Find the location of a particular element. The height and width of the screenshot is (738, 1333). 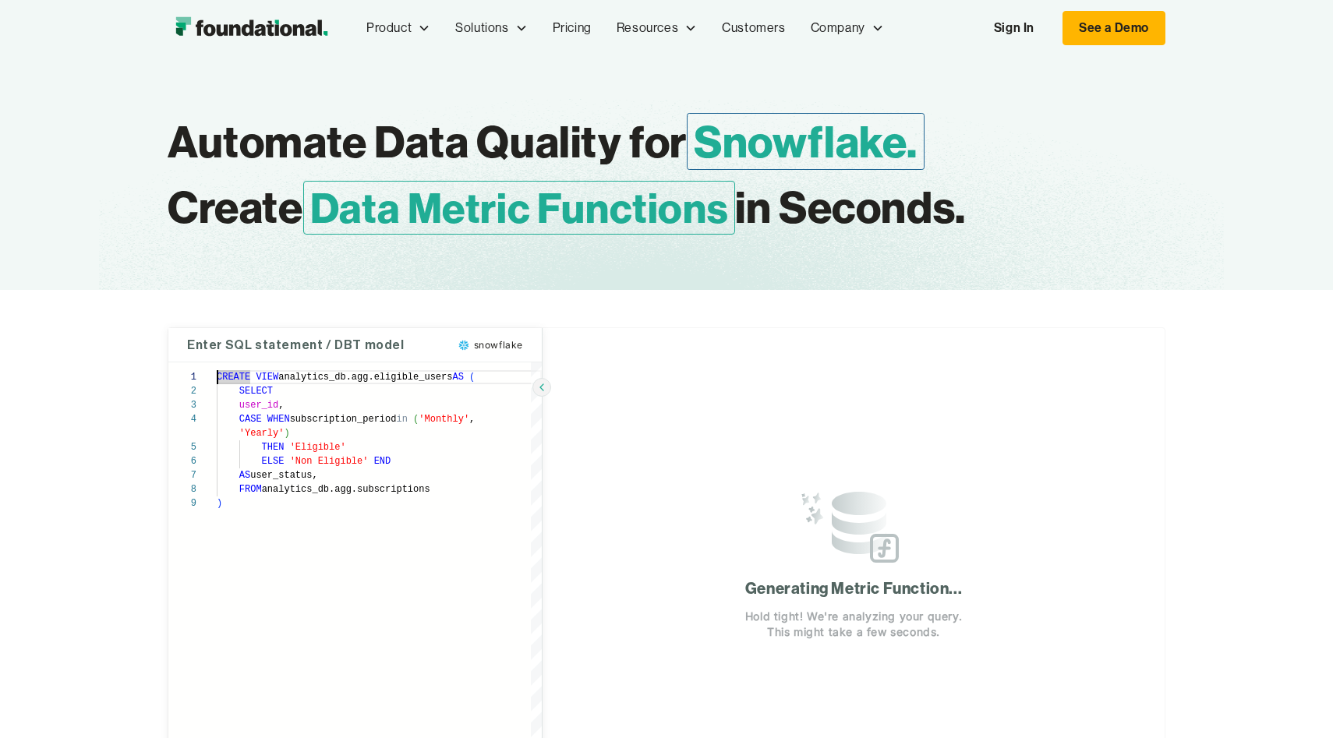

span: 'Non Eligible' is located at coordinates (329, 461).